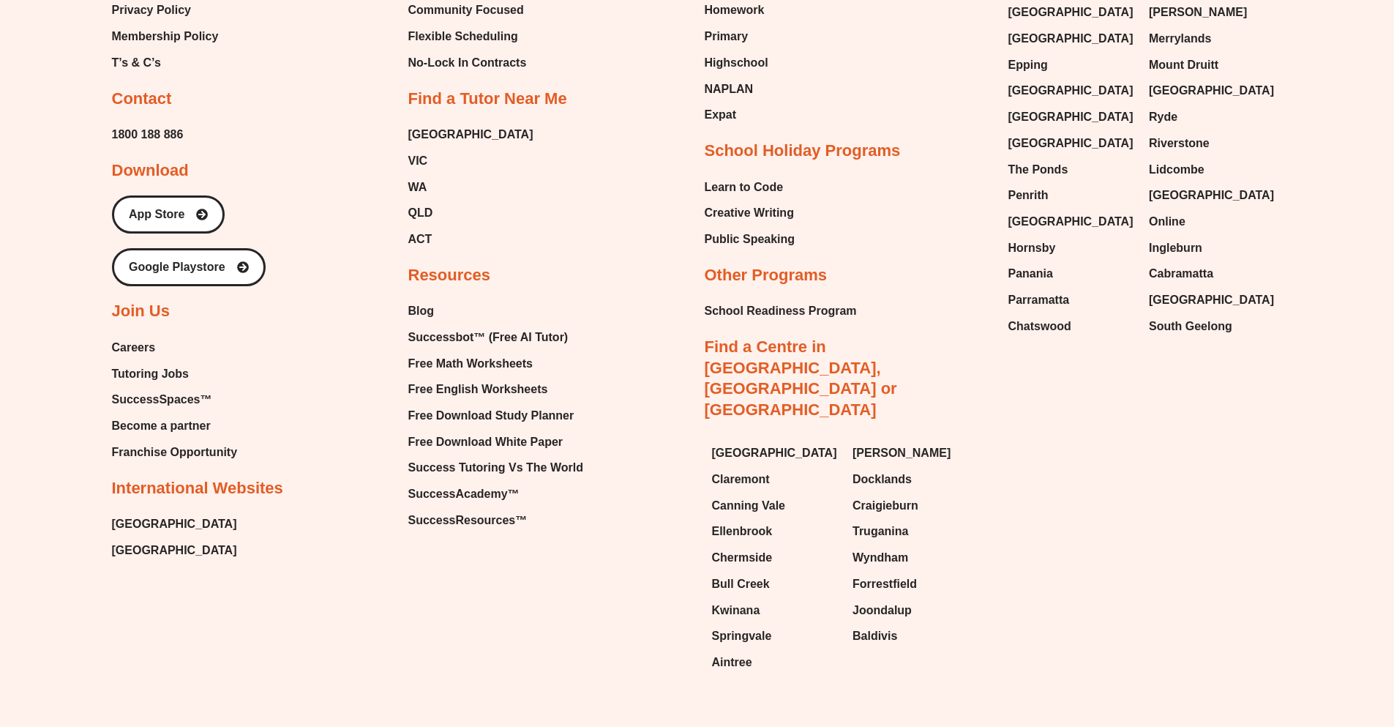 The width and height of the screenshot is (1394, 727). I want to click on a: Free Math Worksheets, so click(495, 364).